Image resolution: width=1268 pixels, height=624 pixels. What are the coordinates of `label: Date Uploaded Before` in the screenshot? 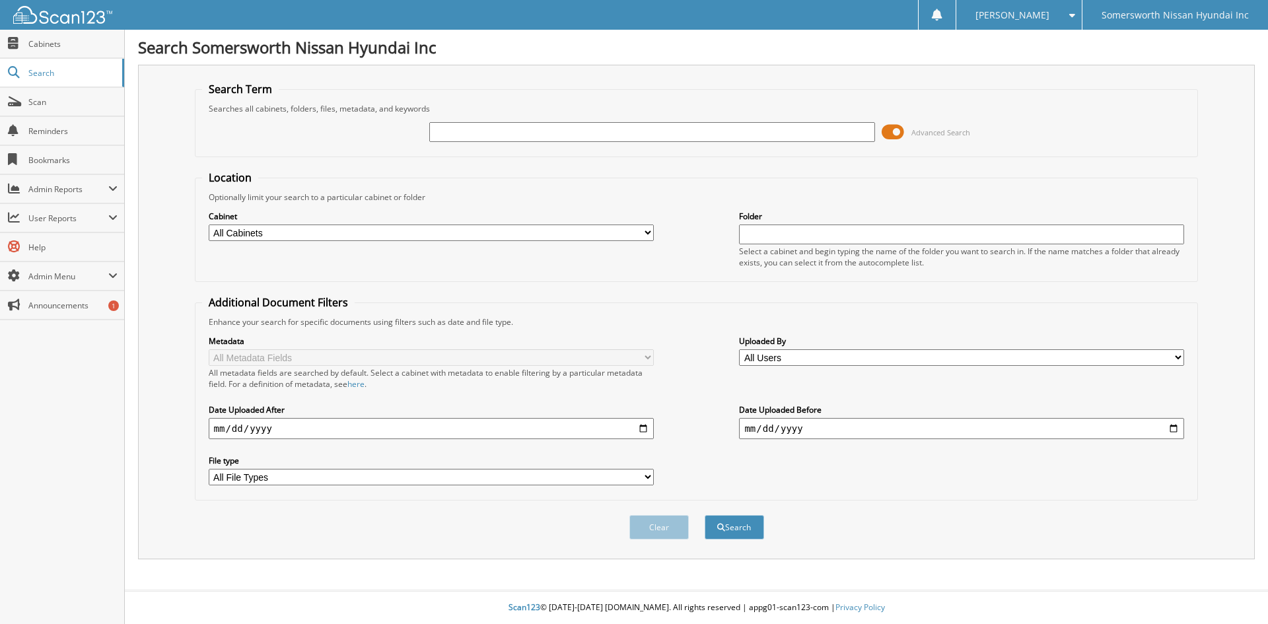 It's located at (962, 410).